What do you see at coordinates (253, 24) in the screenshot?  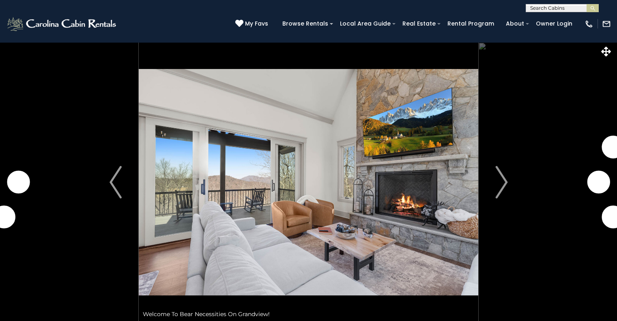 I see `a: My Favs` at bounding box center [253, 24].